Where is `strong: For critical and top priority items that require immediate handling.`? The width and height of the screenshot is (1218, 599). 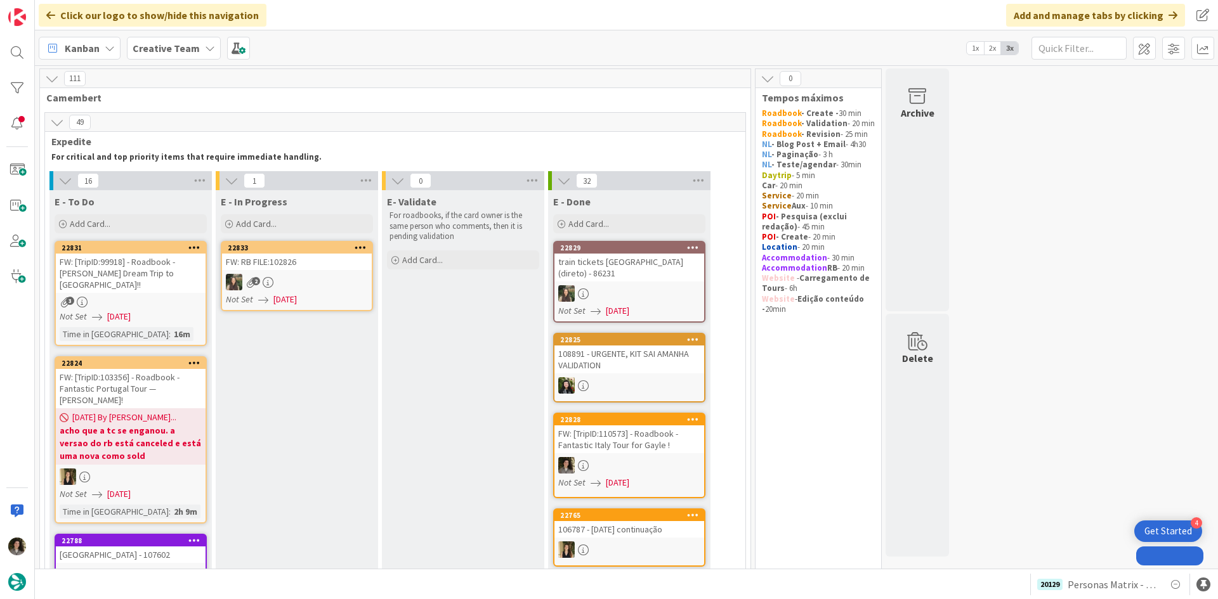 strong: For critical and top priority items that require immediate handling. is located at coordinates (186, 157).